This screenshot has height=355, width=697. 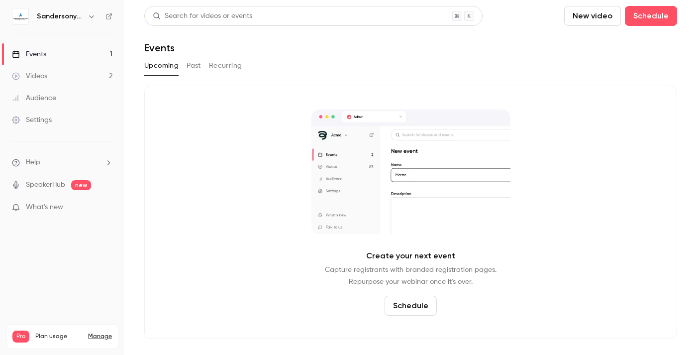 I want to click on a: SpeakerHub, so click(x=45, y=185).